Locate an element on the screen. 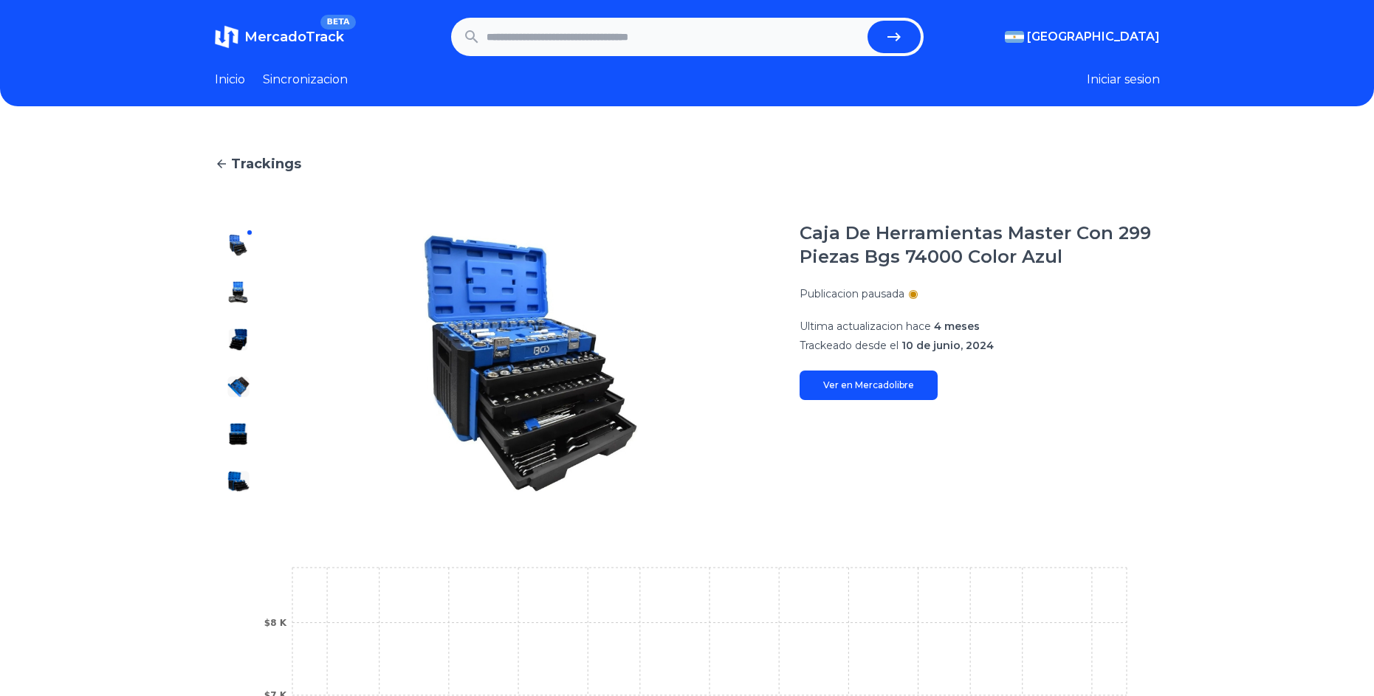  span: Ultima actualizacion hace is located at coordinates (865, 326).